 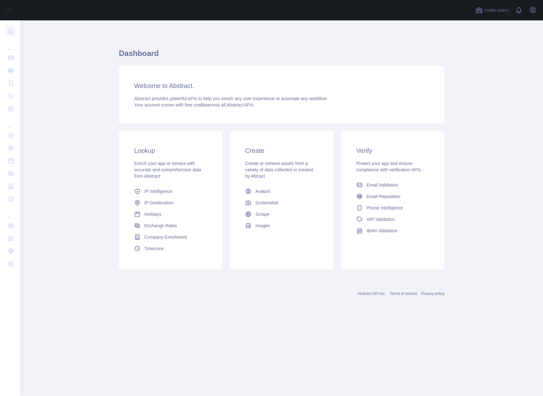 What do you see at coordinates (263, 226) in the screenshot?
I see `span: Images` at bounding box center [263, 226].